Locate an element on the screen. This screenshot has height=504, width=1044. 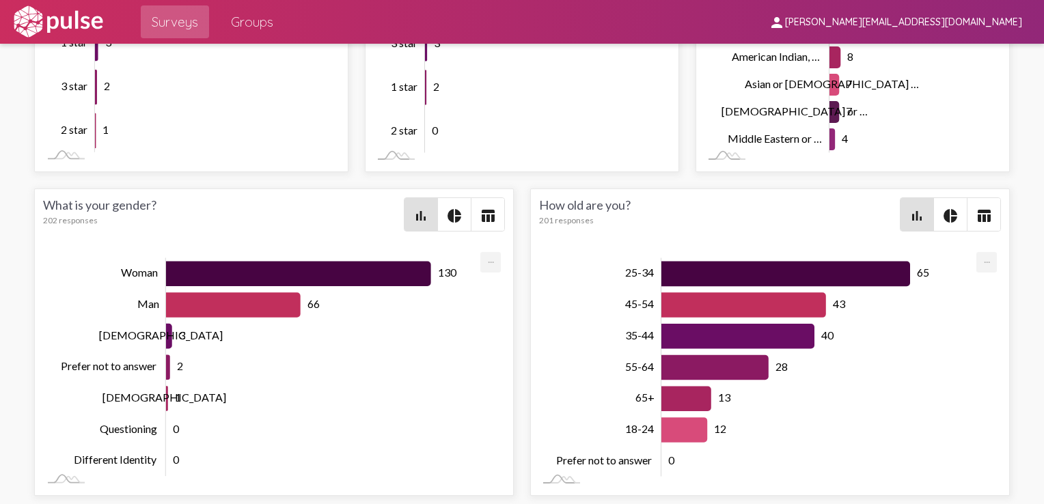
span: Groups is located at coordinates (252, 22).